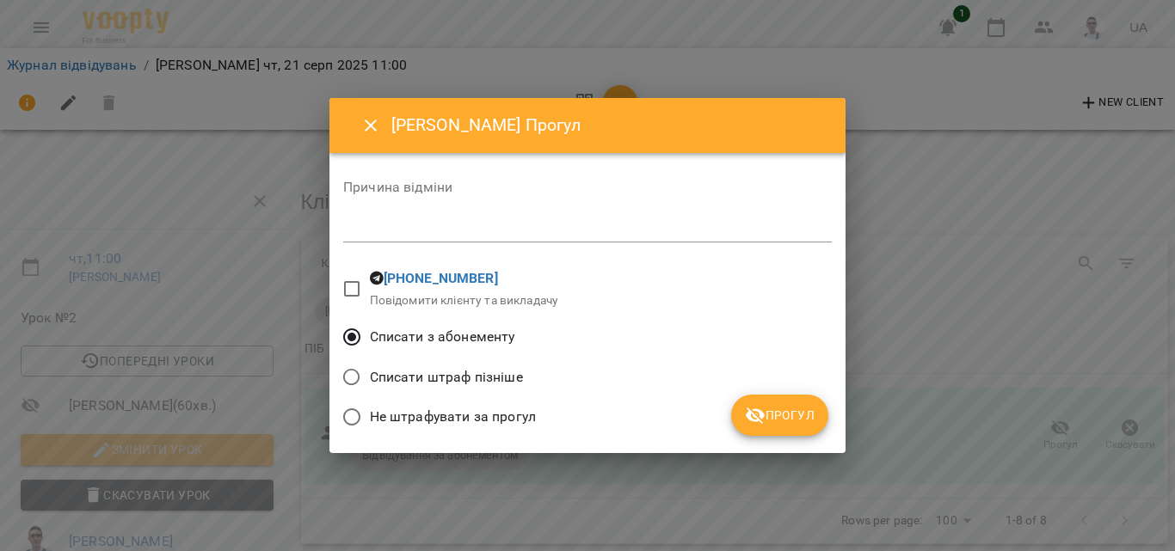 The image size is (1175, 551). Describe the element at coordinates (464, 301) in the screenshot. I see `p: Повідомити клієнту та викладачу` at that location.